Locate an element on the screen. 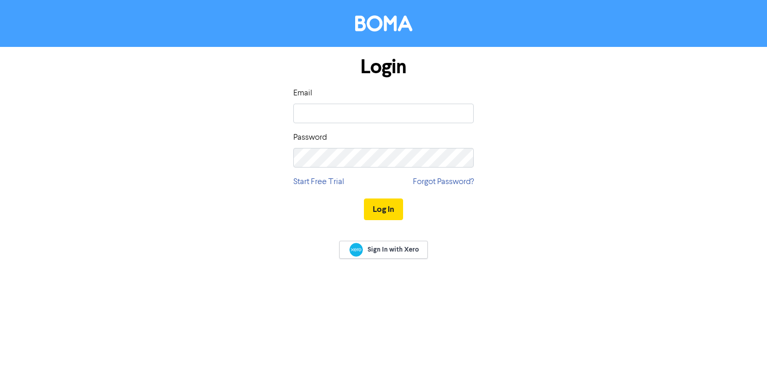  label: Email is located at coordinates (303, 93).